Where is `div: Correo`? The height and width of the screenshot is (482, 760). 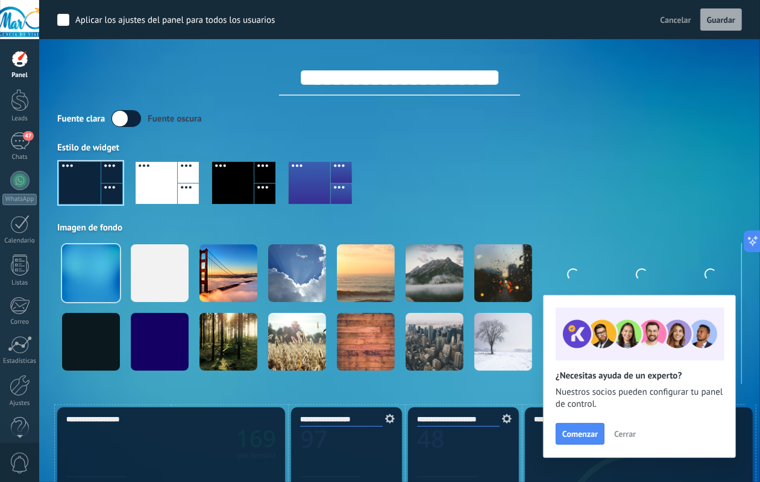 div: Correo is located at coordinates (20, 322).